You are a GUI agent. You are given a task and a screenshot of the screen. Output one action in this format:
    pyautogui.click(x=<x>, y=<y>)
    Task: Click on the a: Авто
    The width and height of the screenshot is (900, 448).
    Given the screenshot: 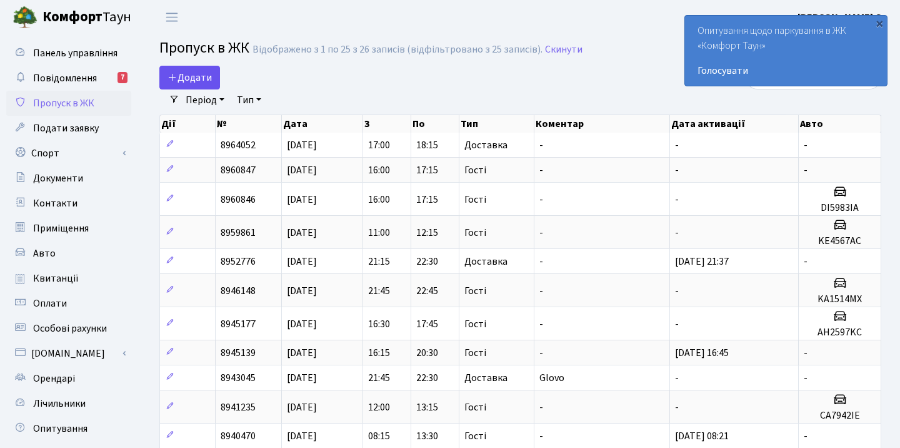 What is the action you would take?
    pyautogui.click(x=69, y=253)
    